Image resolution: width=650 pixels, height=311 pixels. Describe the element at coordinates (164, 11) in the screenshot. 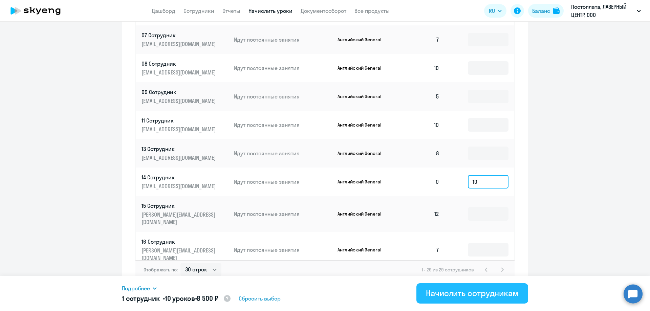

I see `a: Дашборд` at that location.